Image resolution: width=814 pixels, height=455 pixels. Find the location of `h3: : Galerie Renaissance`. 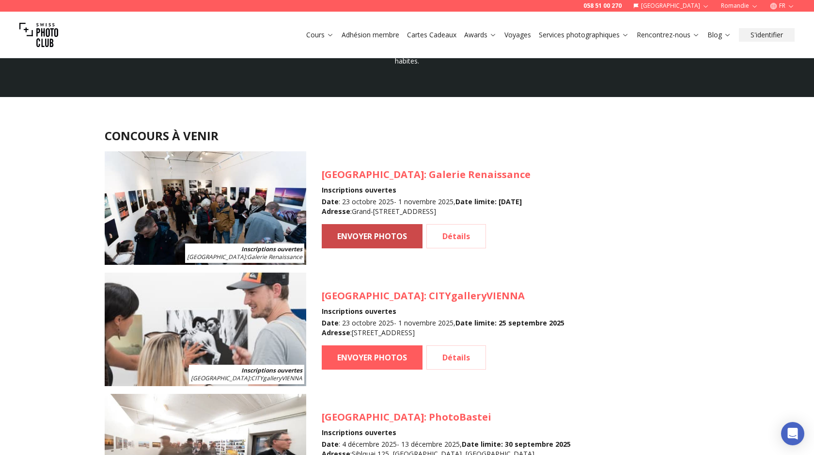

h3: : Galerie Renaissance is located at coordinates (426, 174).